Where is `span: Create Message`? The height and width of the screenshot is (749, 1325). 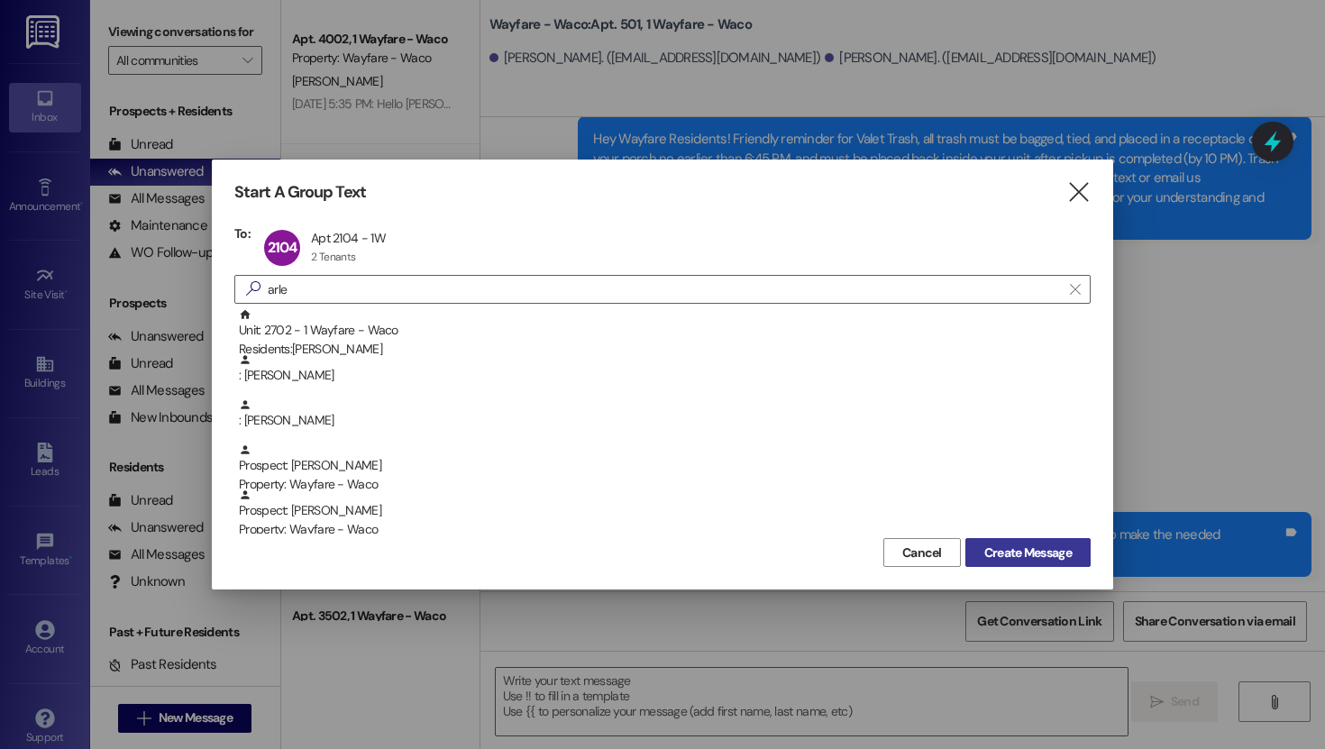
span: Create Message is located at coordinates (1027, 552).